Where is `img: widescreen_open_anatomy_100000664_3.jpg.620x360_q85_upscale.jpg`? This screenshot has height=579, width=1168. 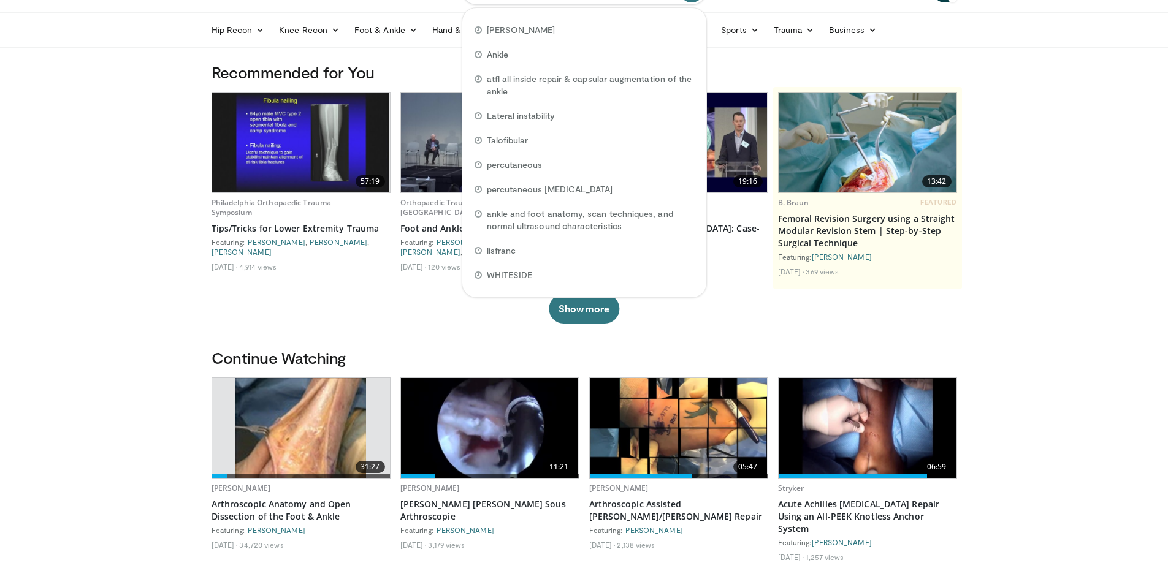
img: widescreen_open_anatomy_100000664_3.jpg.620x360_q85_upscale.jpg is located at coordinates (300, 428).